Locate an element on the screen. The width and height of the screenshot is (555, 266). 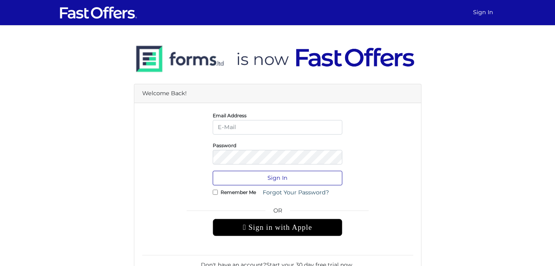
span: OR is located at coordinates (277, 213).